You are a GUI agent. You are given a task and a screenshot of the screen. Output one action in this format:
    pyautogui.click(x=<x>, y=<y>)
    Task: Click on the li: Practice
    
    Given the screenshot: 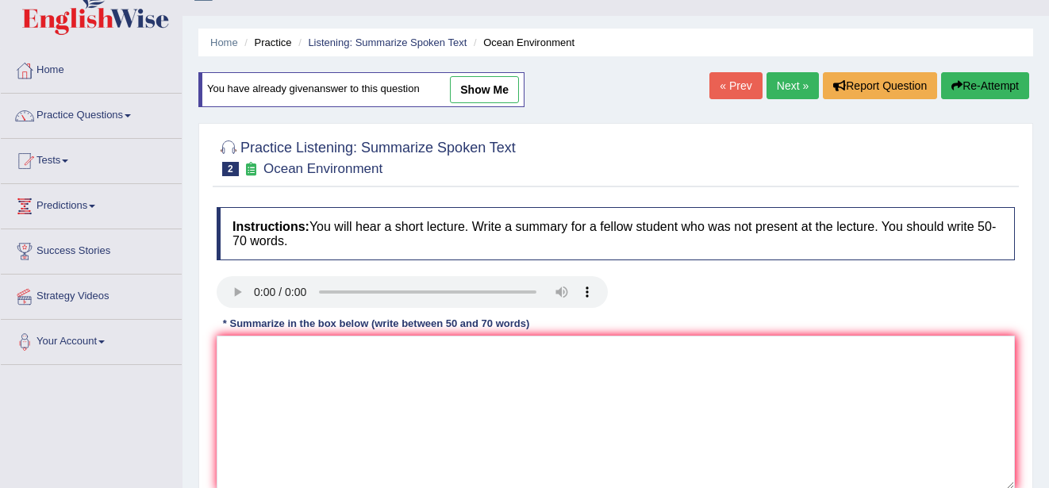 What is the action you would take?
    pyautogui.click(x=266, y=42)
    